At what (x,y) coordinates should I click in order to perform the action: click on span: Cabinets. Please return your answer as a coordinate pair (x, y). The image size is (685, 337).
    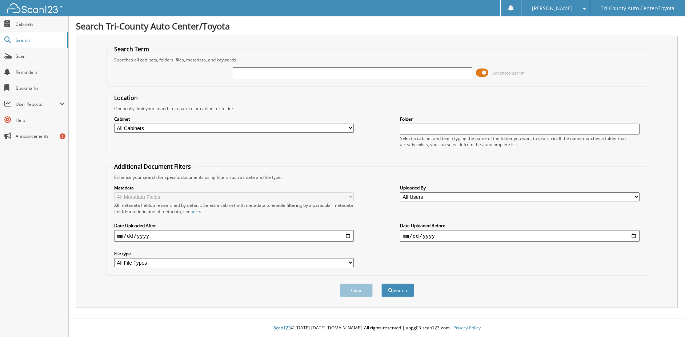
    Looking at the image, I should click on (40, 24).